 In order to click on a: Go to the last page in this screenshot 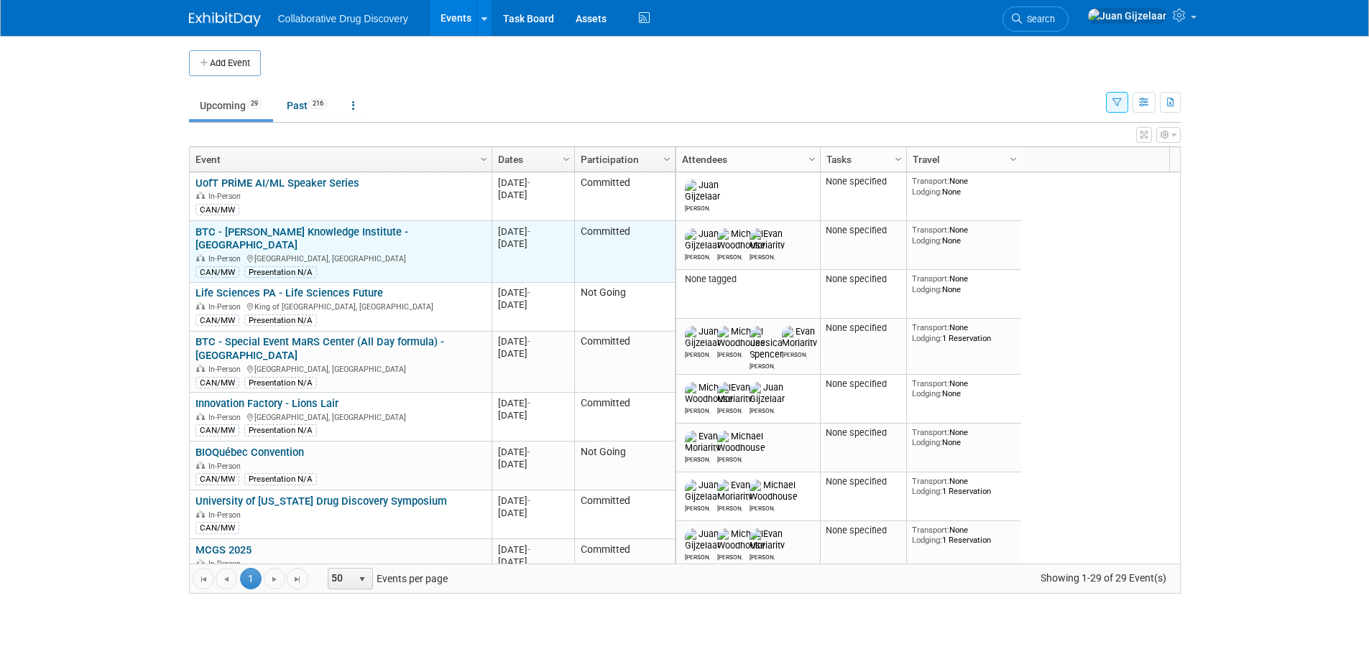, I will do `click(297, 579)`.